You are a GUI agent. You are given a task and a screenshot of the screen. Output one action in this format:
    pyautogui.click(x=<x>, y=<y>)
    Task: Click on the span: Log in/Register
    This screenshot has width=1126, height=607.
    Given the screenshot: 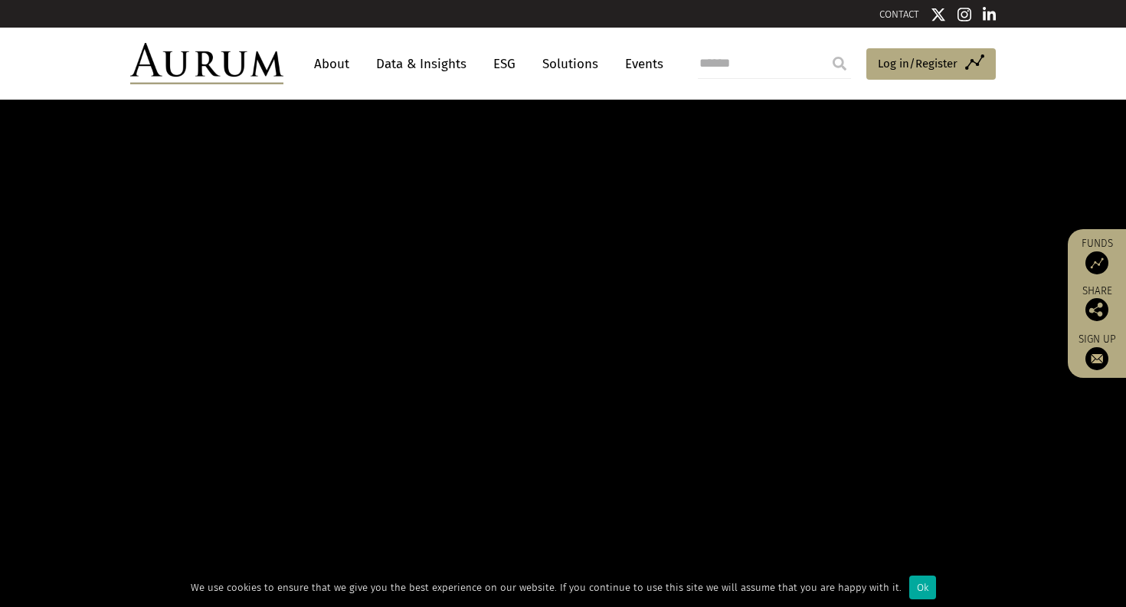 What is the action you would take?
    pyautogui.click(x=918, y=64)
    